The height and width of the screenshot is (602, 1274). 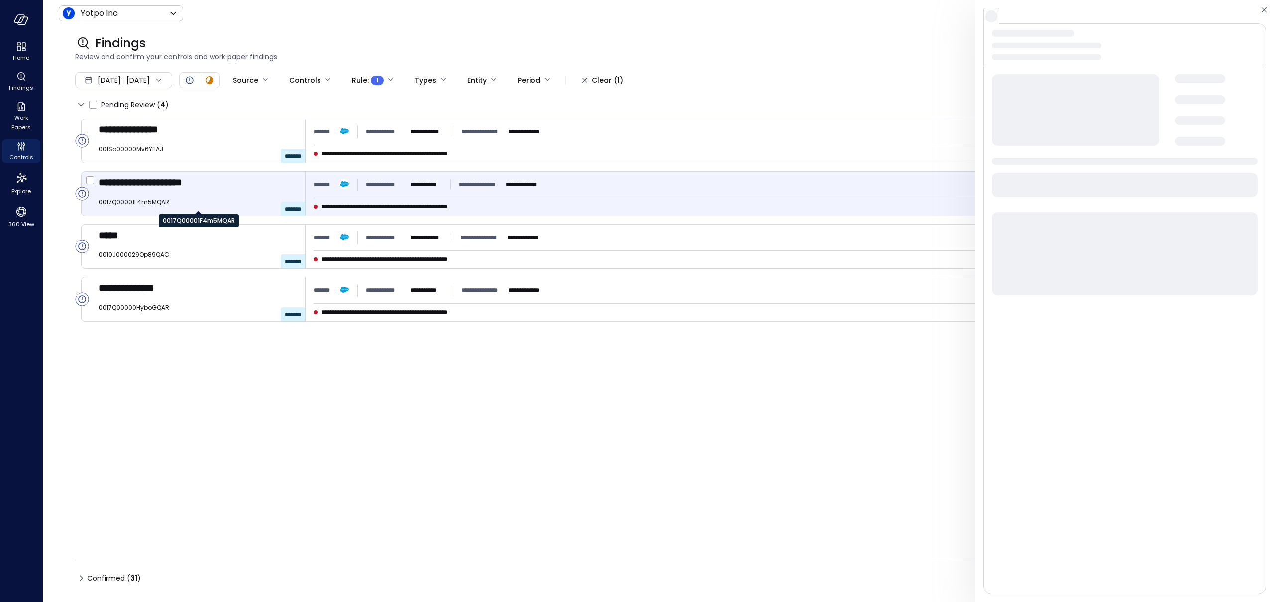 I want to click on span: 360 View, so click(x=21, y=224).